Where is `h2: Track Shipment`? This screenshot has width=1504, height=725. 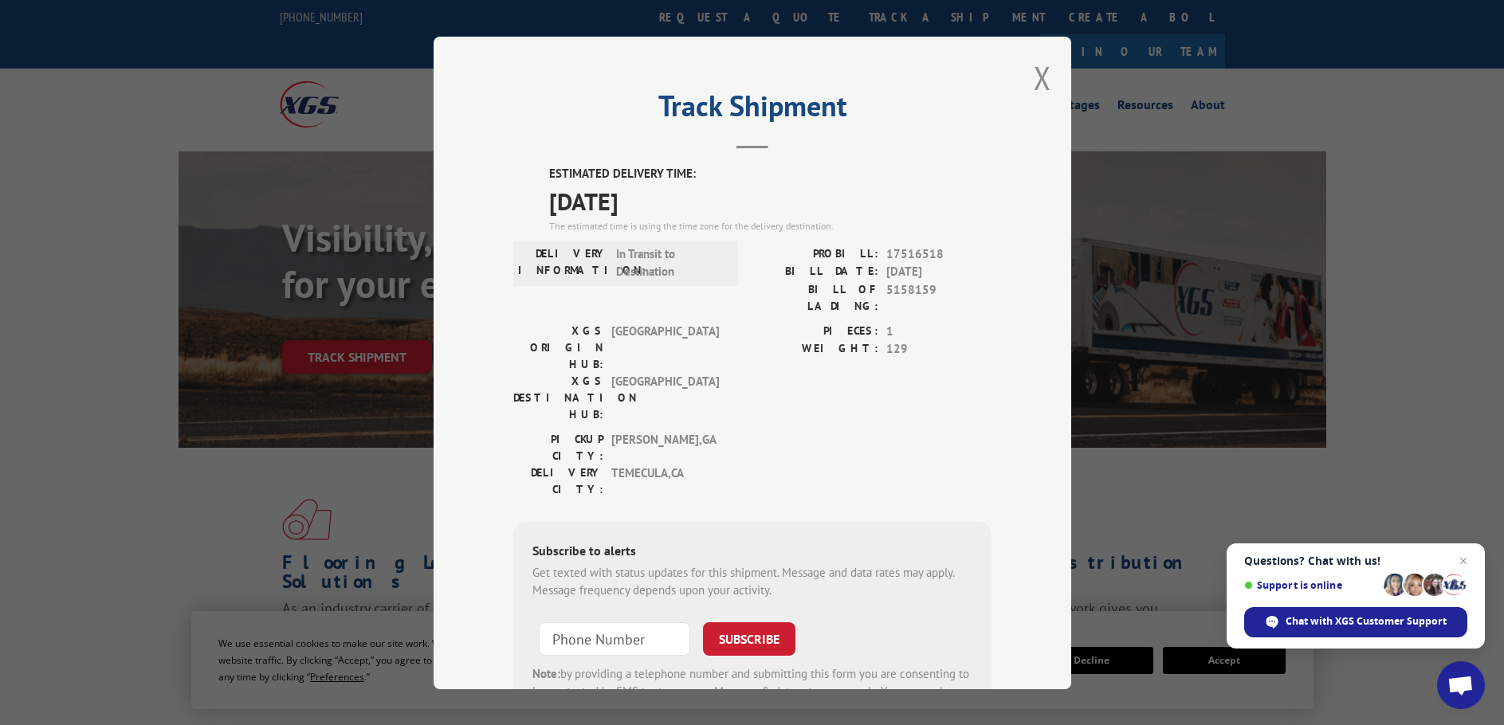
h2: Track Shipment is located at coordinates (752, 110).